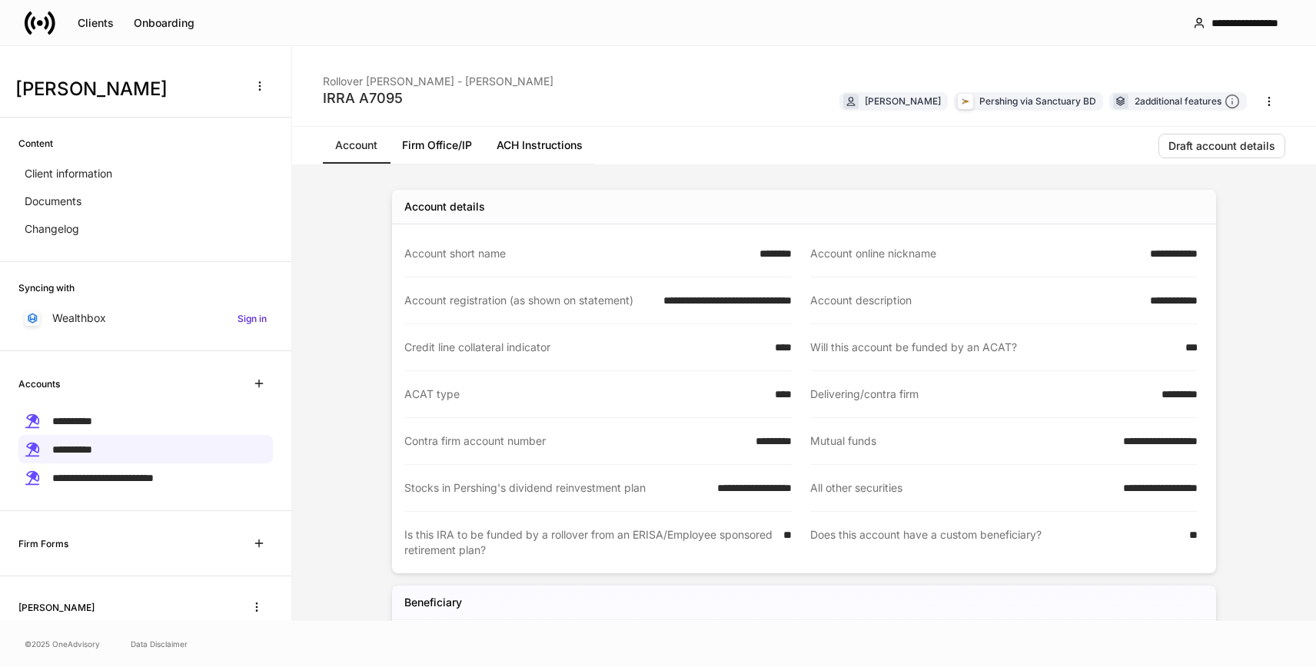 This screenshot has width=1316, height=667. Describe the element at coordinates (962, 441) in the screenshot. I see `div: Mutual funds` at that location.